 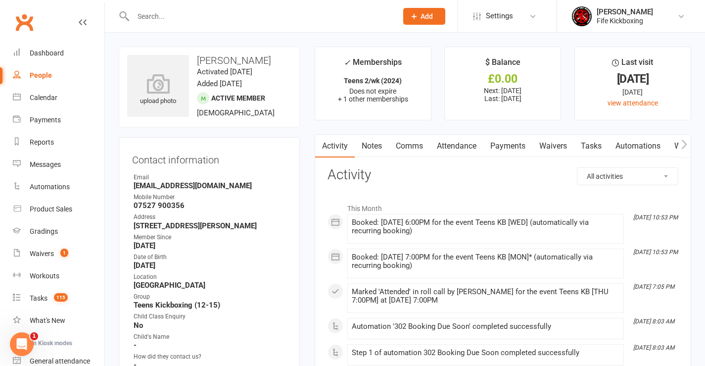 I want to click on strong: Teens 2/wk (2024), so click(x=372, y=81).